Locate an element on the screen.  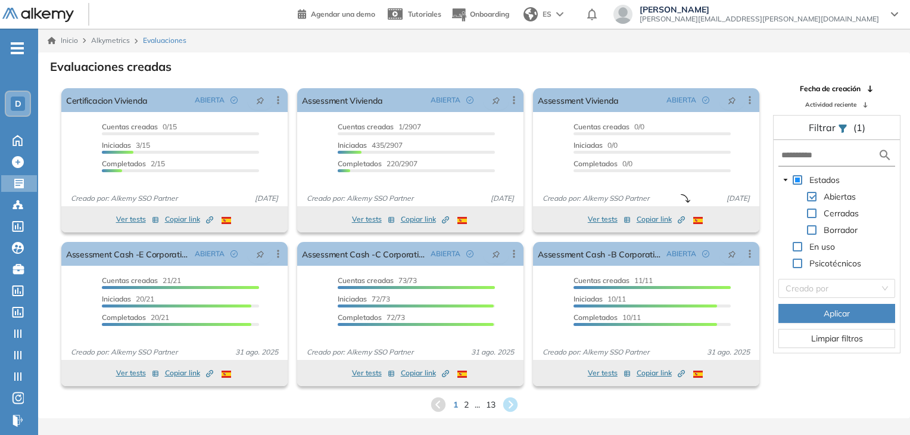
span: 435/2907 is located at coordinates (370, 145).